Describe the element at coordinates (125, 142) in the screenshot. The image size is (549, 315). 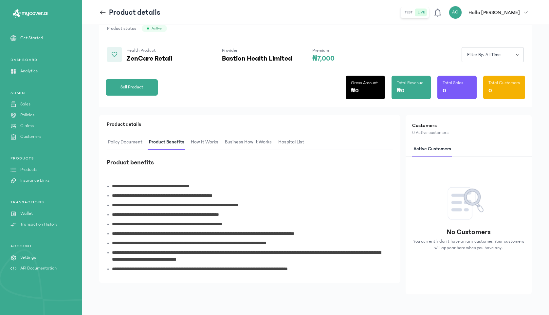
I see `span: Policy Document` at that location.